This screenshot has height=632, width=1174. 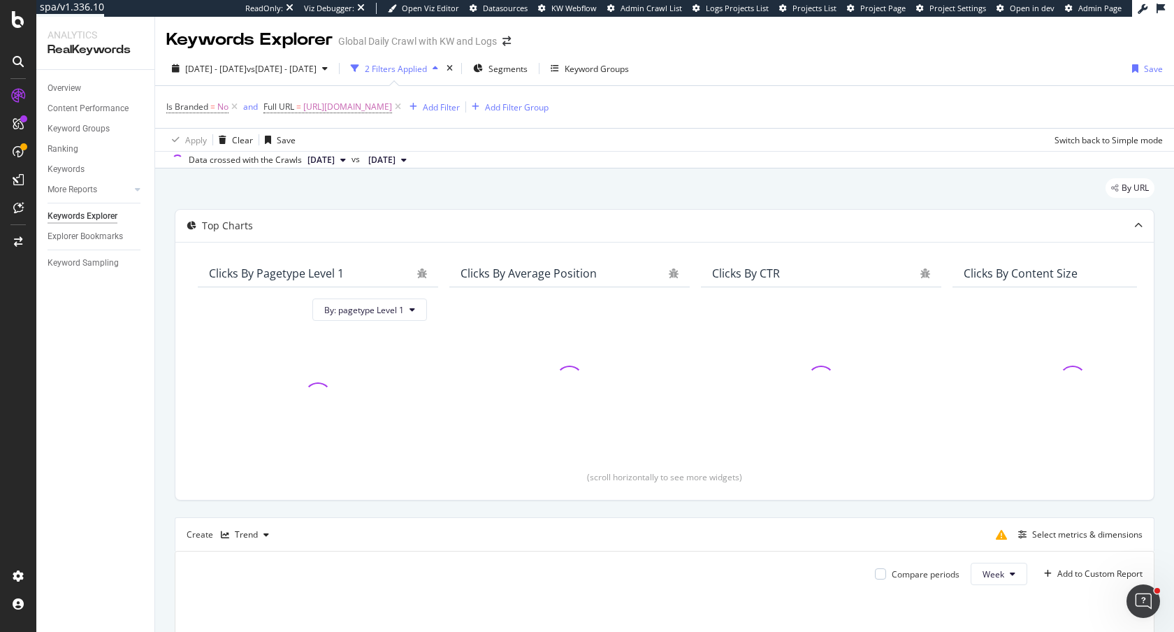 What do you see at coordinates (64, 88) in the screenshot?
I see `div: Overview` at bounding box center [64, 88].